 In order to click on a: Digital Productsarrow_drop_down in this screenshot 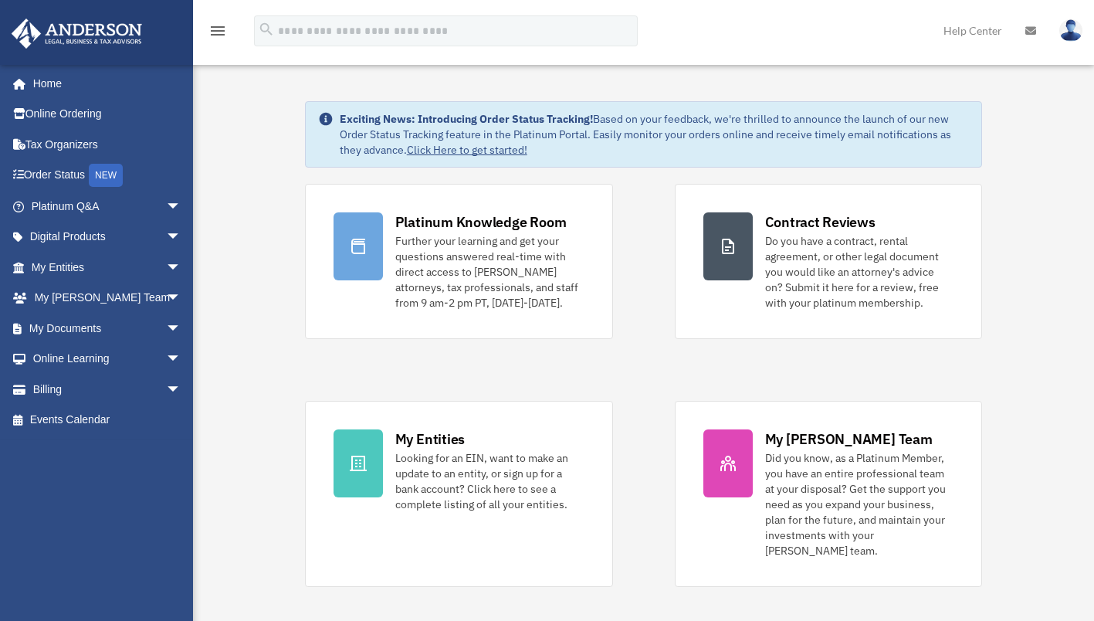, I will do `click(107, 237)`.